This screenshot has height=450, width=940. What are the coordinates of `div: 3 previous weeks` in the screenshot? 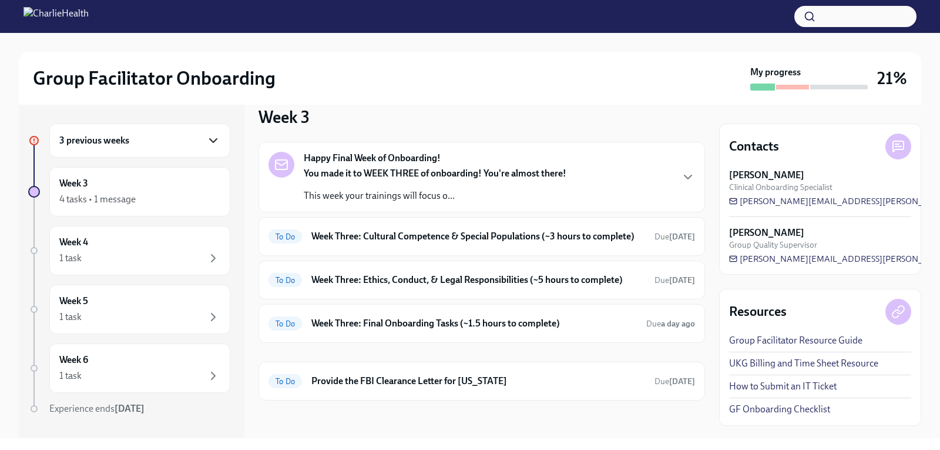 It's located at (140, 140).